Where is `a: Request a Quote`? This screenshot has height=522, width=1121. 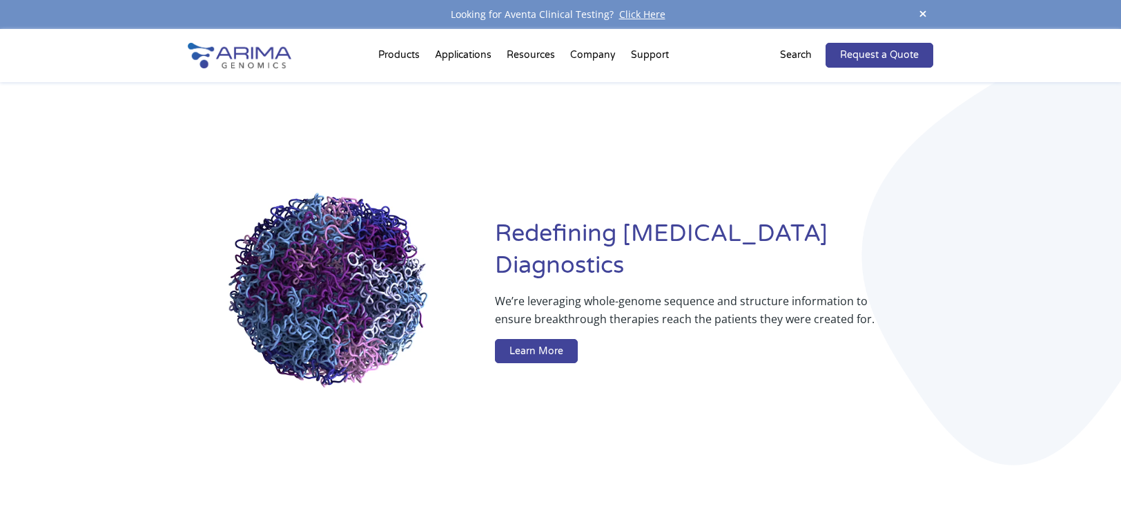 a: Request a Quote is located at coordinates (879, 55).